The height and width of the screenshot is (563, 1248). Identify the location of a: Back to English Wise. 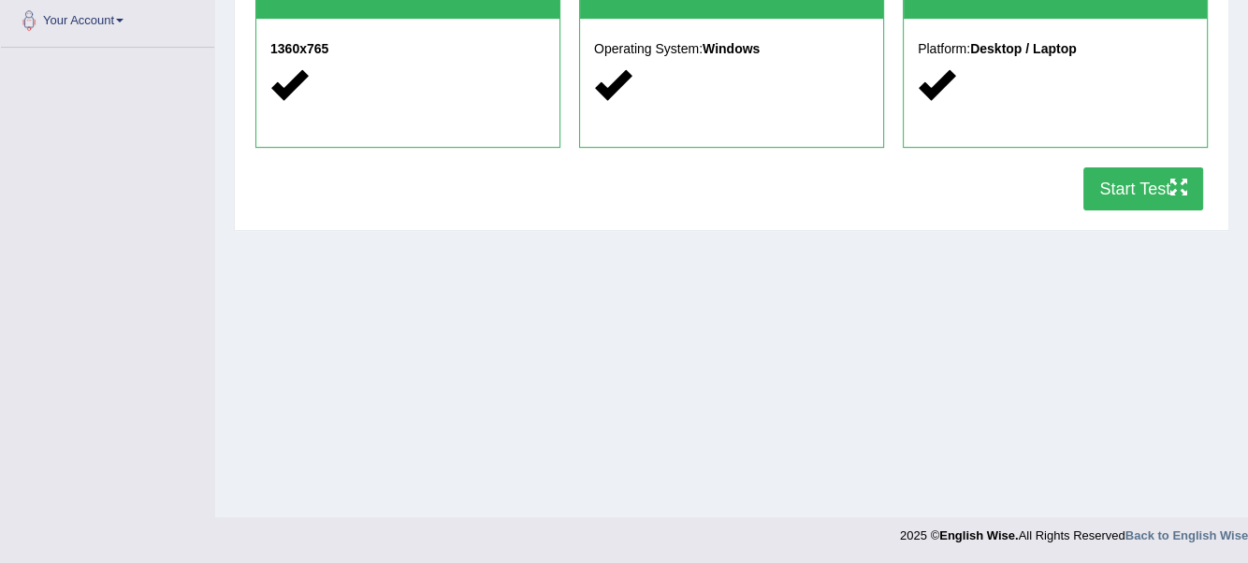
(1186, 535).